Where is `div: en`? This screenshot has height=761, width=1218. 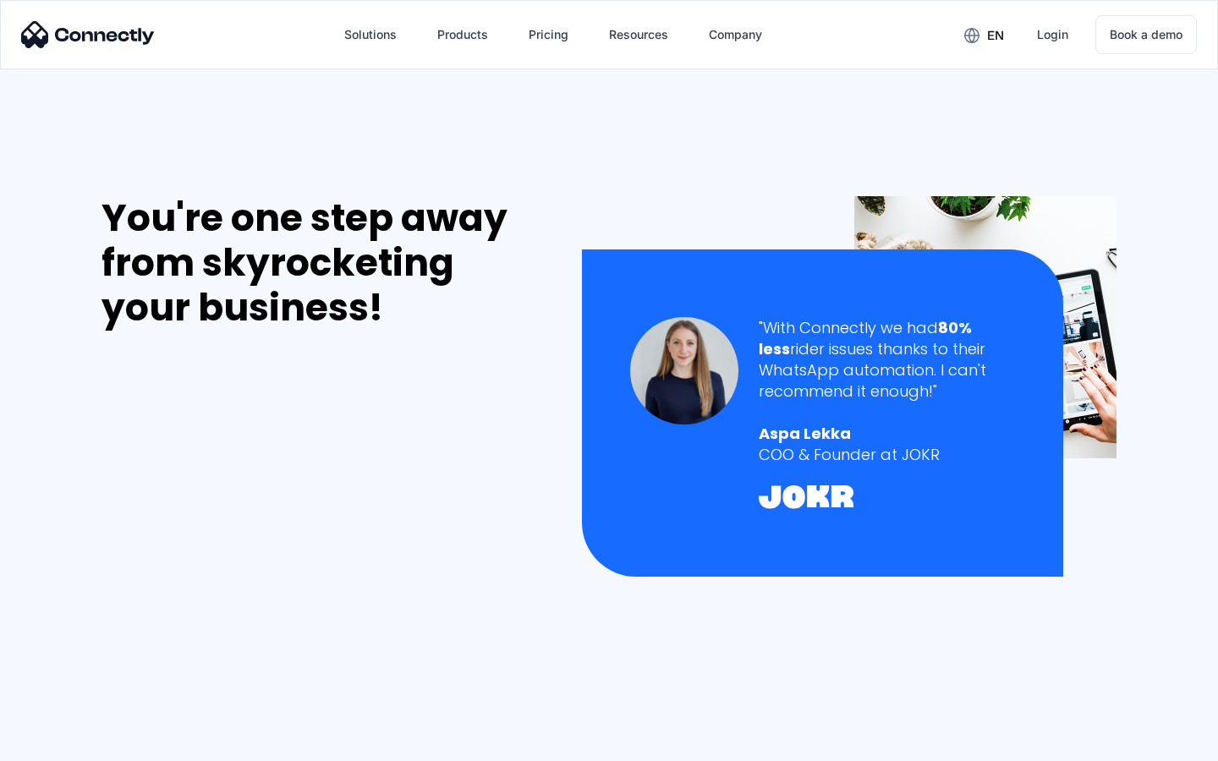
div: en is located at coordinates (995, 36).